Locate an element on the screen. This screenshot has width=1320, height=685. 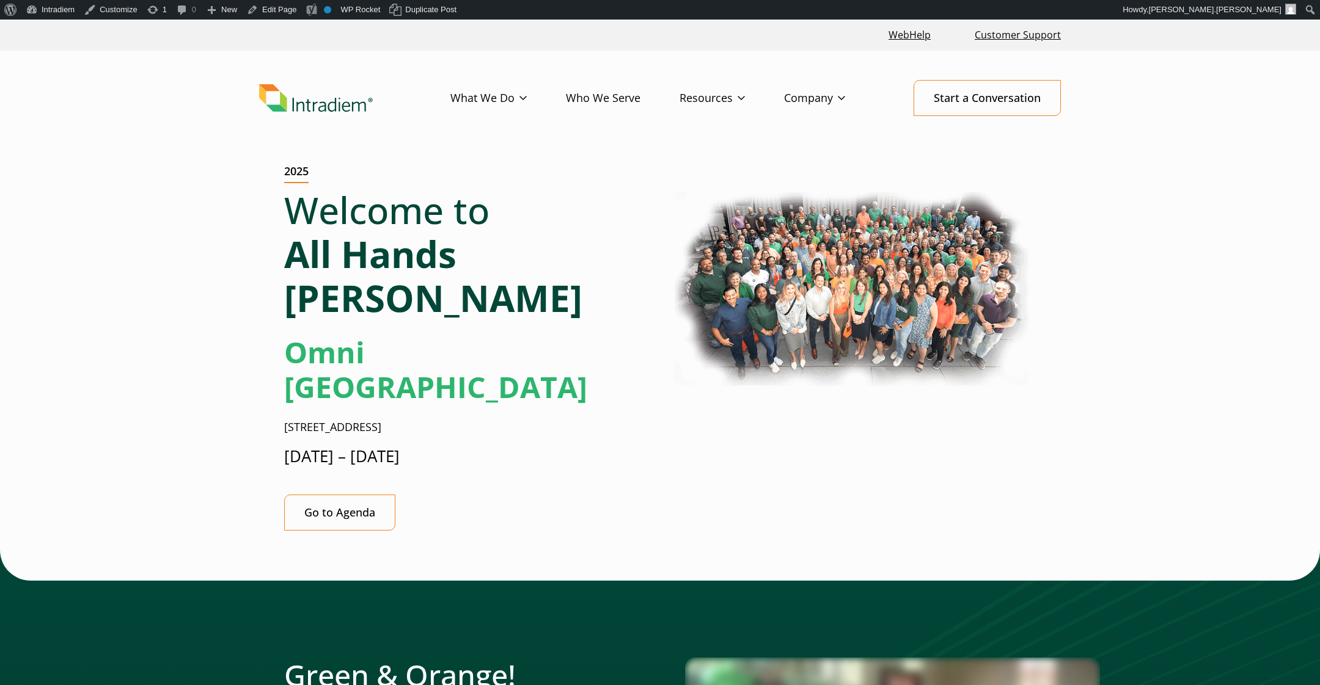
strong: All Hands is located at coordinates (370, 254).